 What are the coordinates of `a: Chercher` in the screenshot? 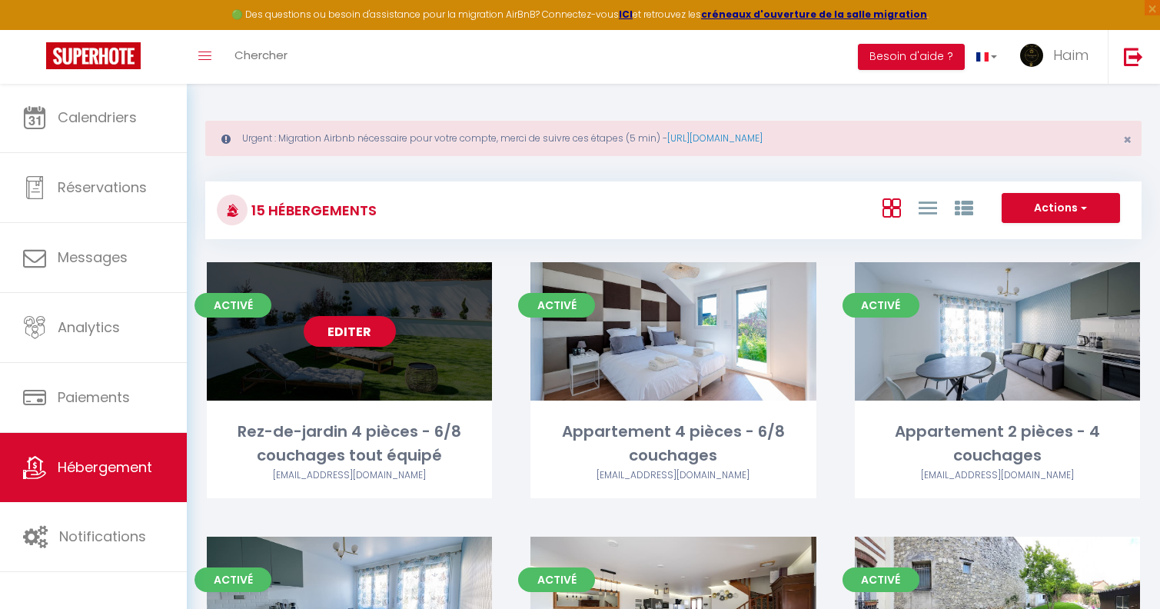 It's located at (261, 57).